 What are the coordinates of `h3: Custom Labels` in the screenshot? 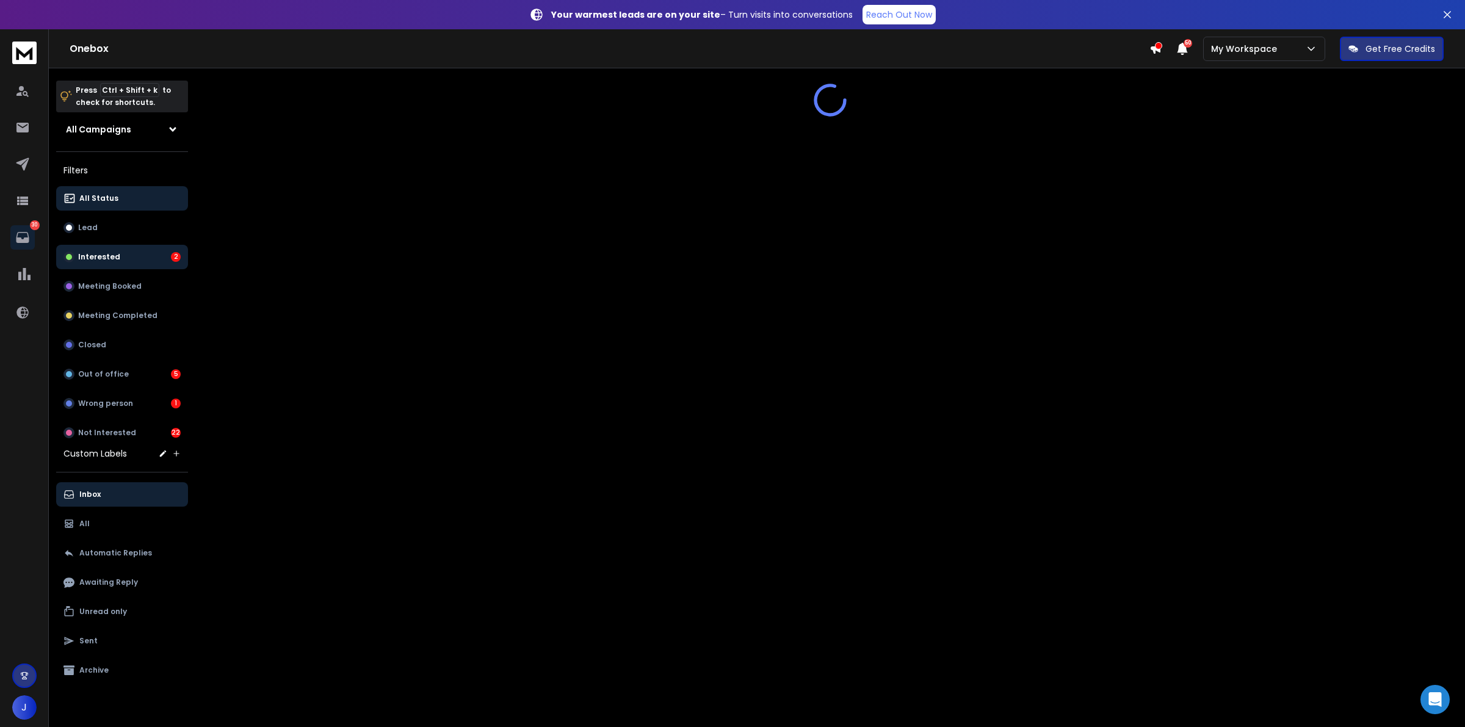 It's located at (95, 454).